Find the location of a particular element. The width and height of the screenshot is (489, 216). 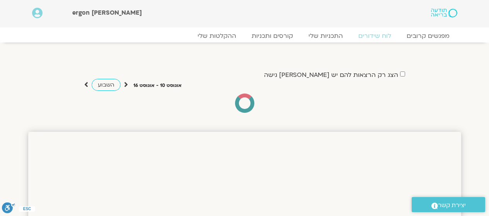

a: קורסים ותכניות is located at coordinates (272, 36).